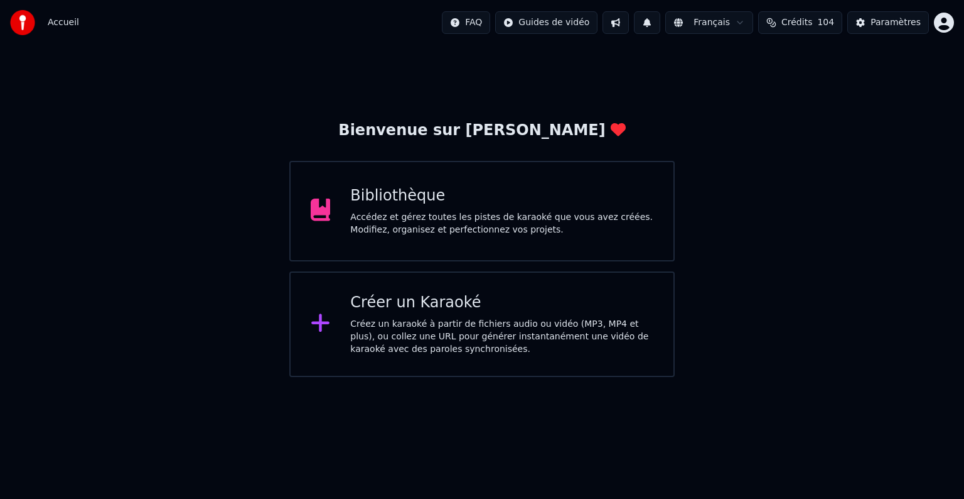  I want to click on button: Crédits104, so click(800, 23).